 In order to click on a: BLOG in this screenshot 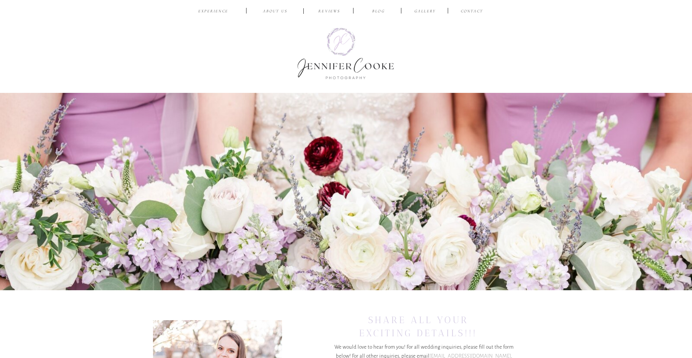, I will do `click(379, 12)`.